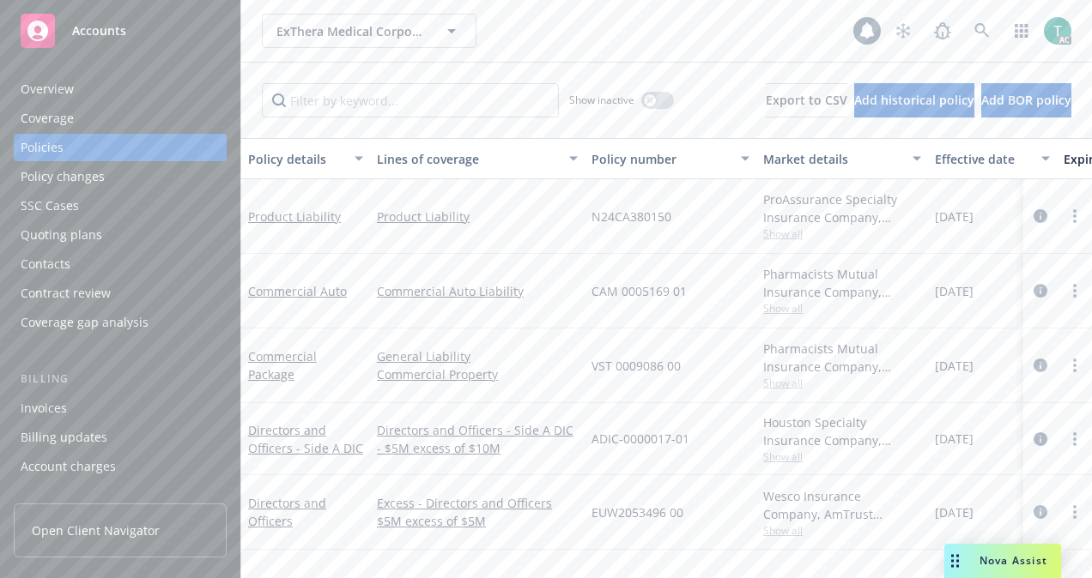 This screenshot has height=578, width=1092. What do you see at coordinates (602, 100) in the screenshot?
I see `span: Show inactive` at bounding box center [602, 100].